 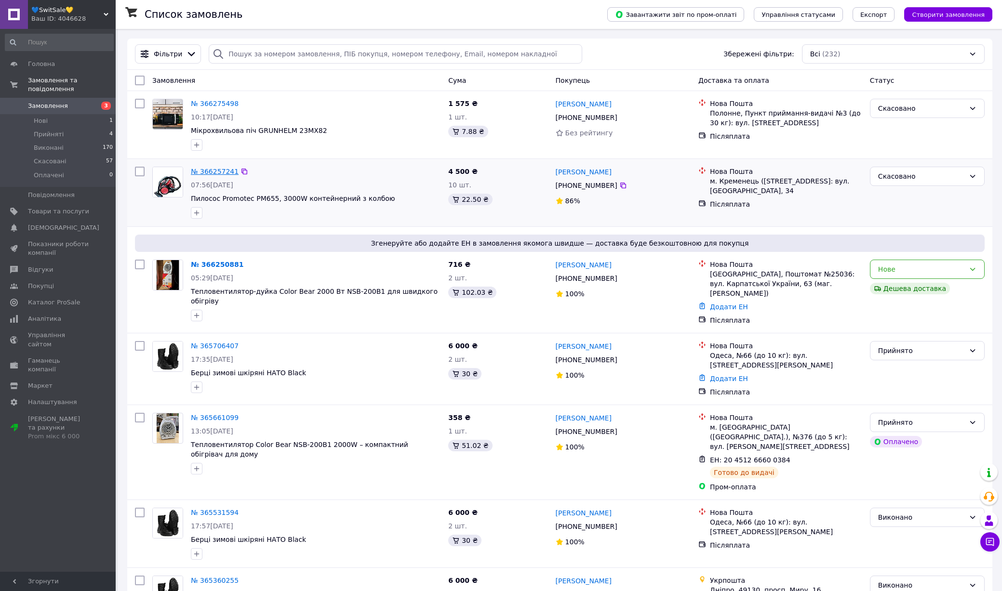 What do you see at coordinates (49, 148) in the screenshot?
I see `span: Виконані` at bounding box center [49, 148].